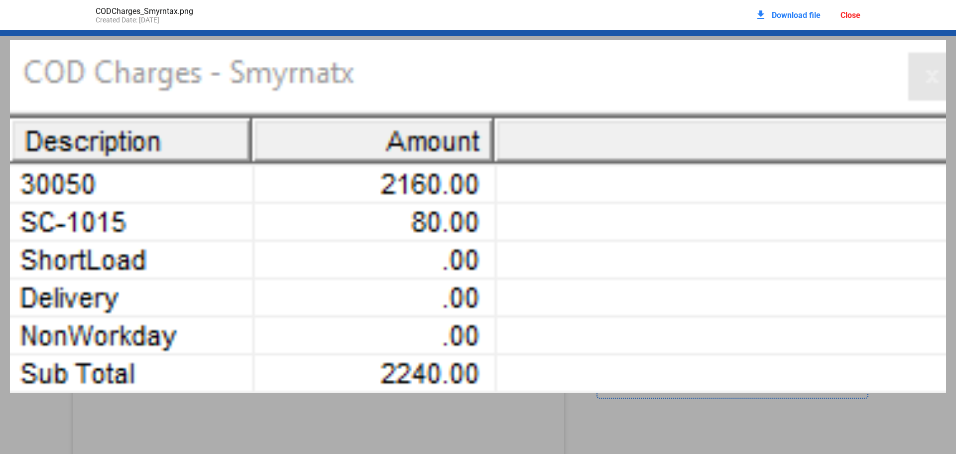 This screenshot has height=454, width=956. What do you see at coordinates (761, 15) in the screenshot?
I see `mat-icon: download` at bounding box center [761, 15].